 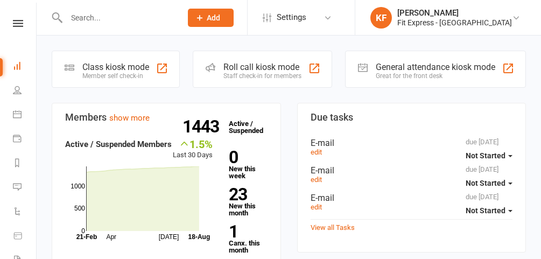 I want to click on div: Member self check-in, so click(x=116, y=76).